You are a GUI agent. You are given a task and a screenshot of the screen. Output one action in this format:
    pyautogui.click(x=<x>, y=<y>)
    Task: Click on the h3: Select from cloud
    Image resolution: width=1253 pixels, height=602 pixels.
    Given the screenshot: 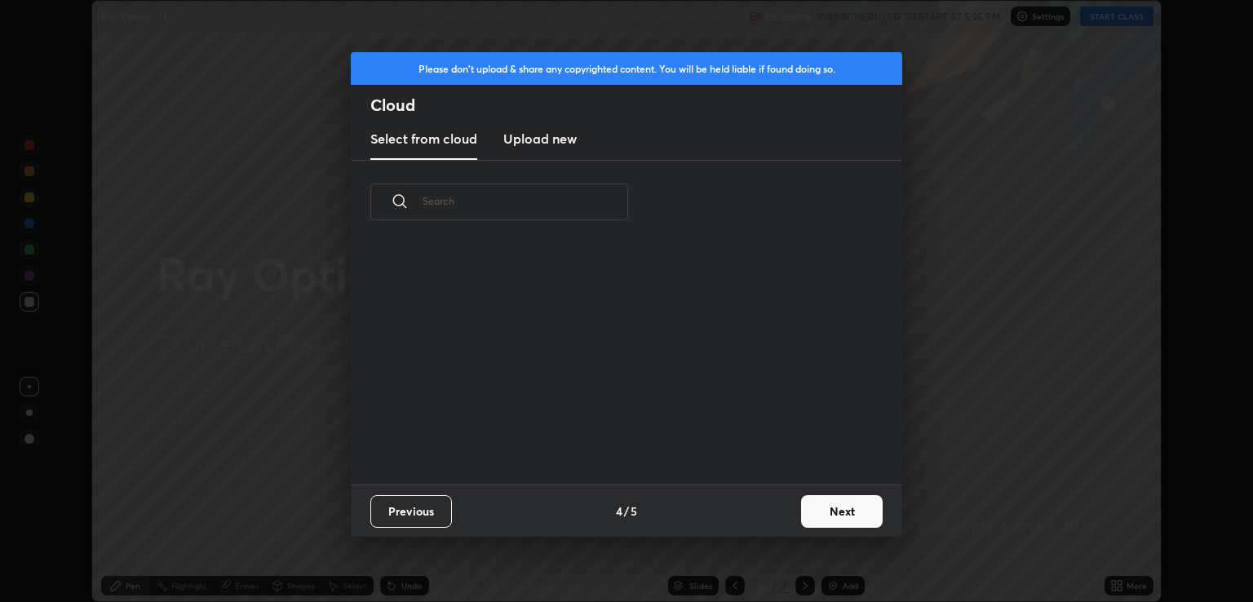 What is the action you would take?
    pyautogui.click(x=423, y=139)
    